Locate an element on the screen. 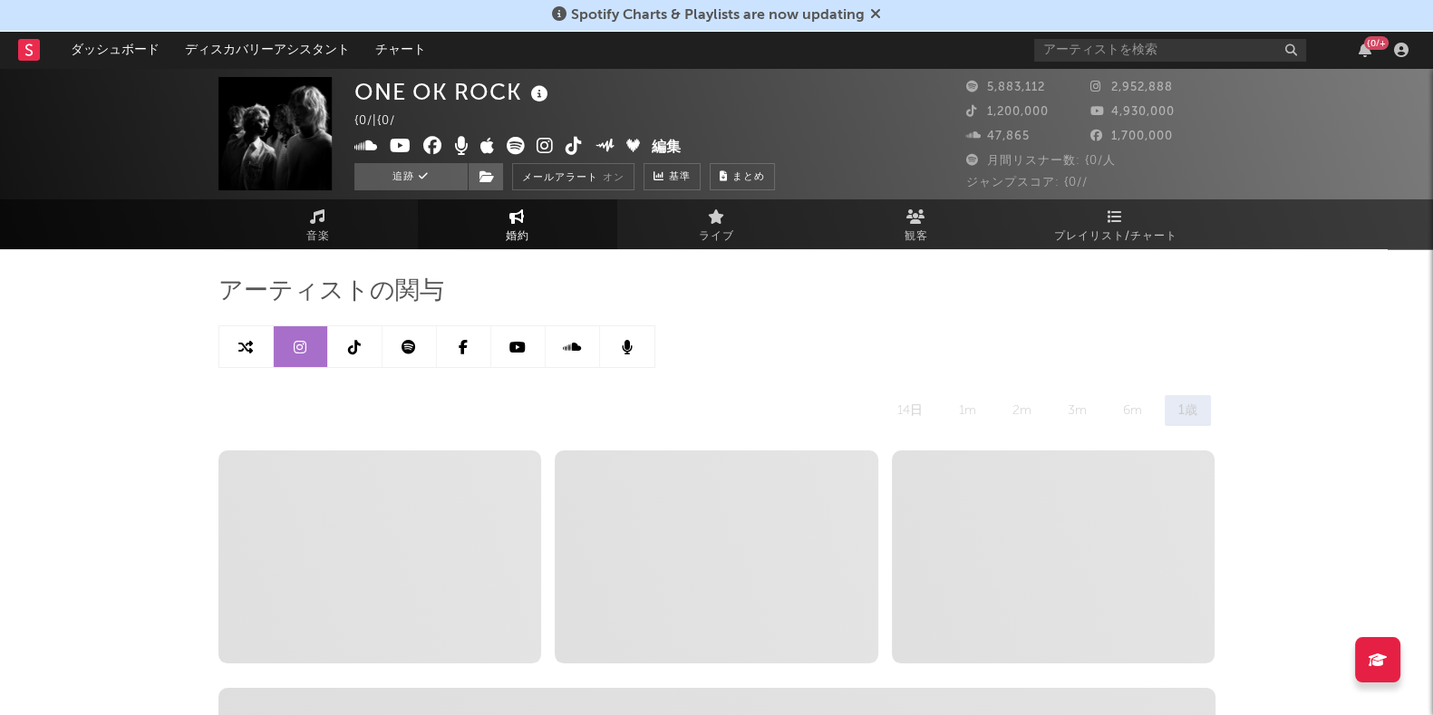 Image resolution: width=1433 pixels, height=715 pixels. div: {0/ | {0/ is located at coordinates (385, 121).